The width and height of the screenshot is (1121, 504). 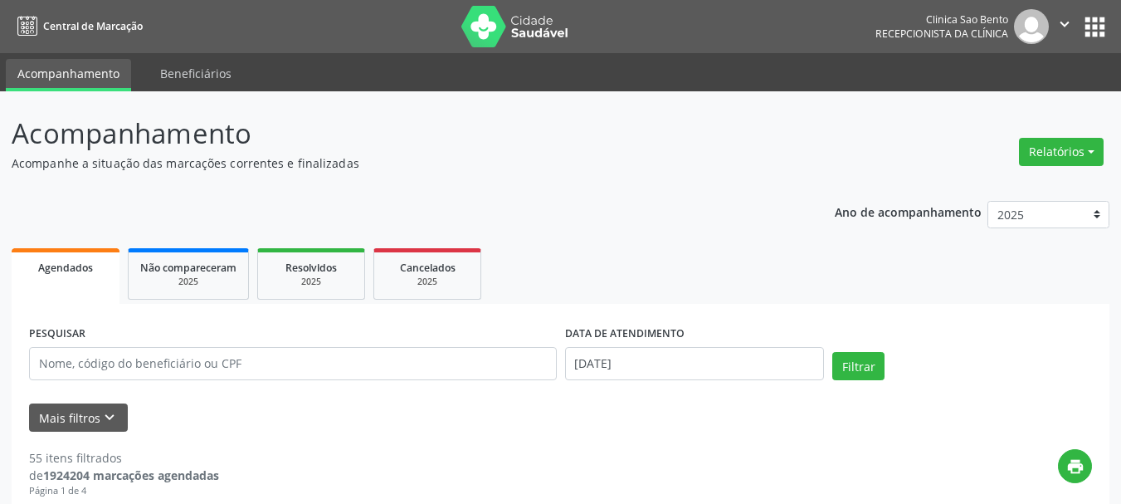 I want to click on div: de, so click(x=124, y=475).